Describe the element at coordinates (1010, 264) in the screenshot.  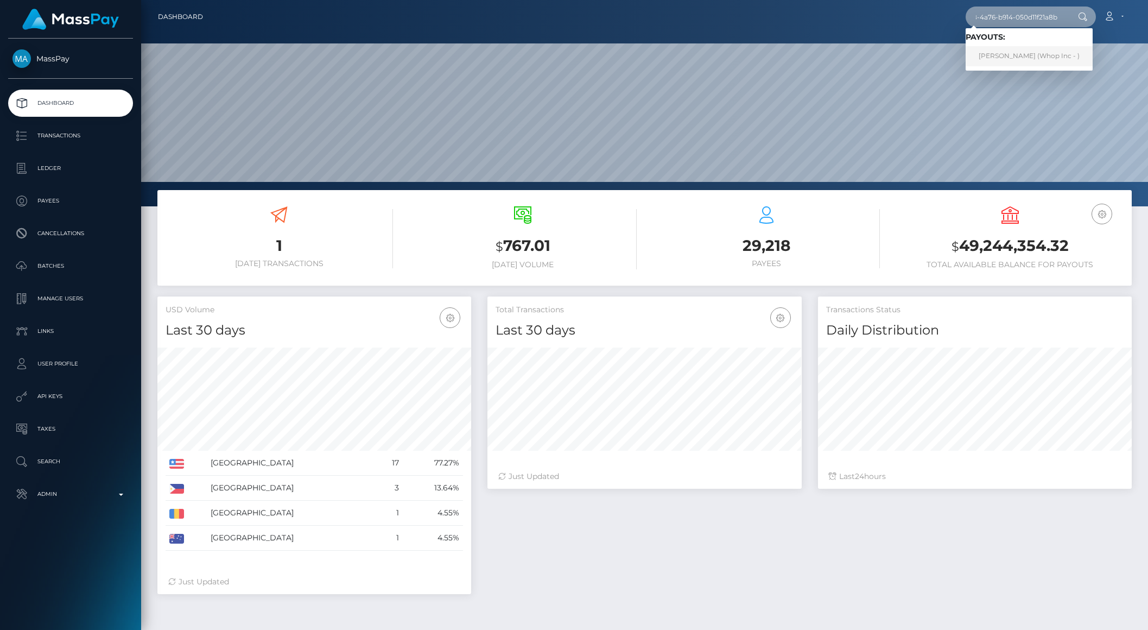
I see `h6: Total Available Balance for Payouts` at that location.